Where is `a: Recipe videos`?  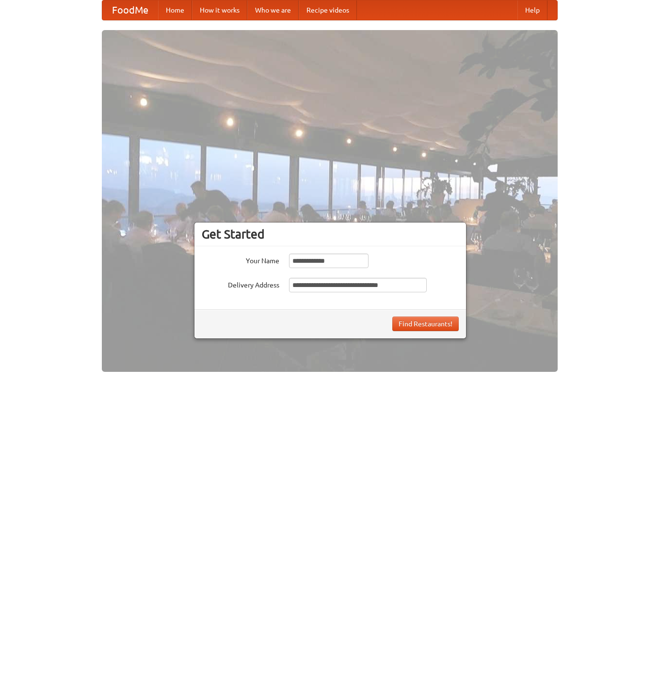 a: Recipe videos is located at coordinates (328, 10).